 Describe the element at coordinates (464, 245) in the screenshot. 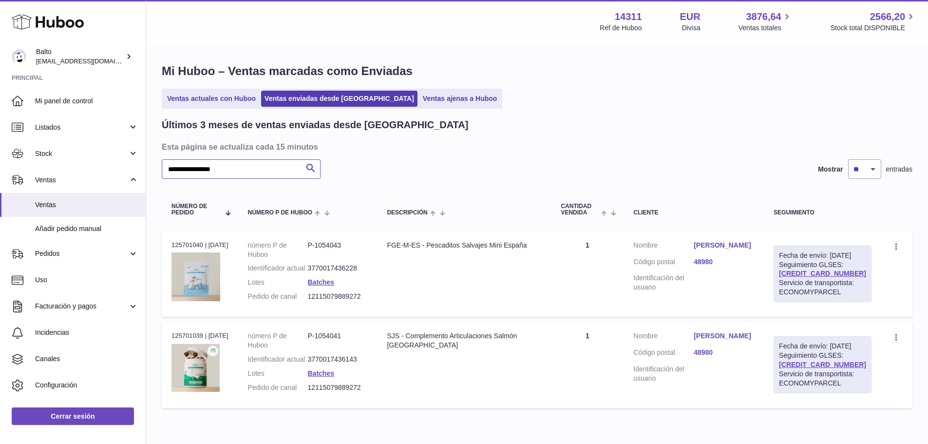

I see `div: FGE-M-ES - Pescaditos Salvajes Mini España` at that location.